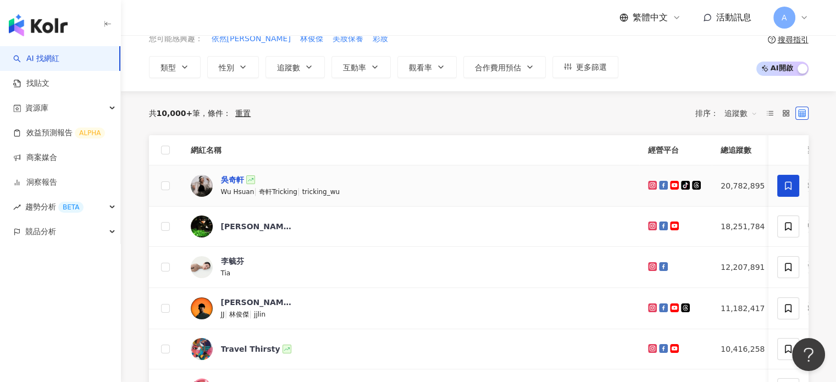 The image size is (836, 382). I want to click on span: 互動率, so click(355, 68).